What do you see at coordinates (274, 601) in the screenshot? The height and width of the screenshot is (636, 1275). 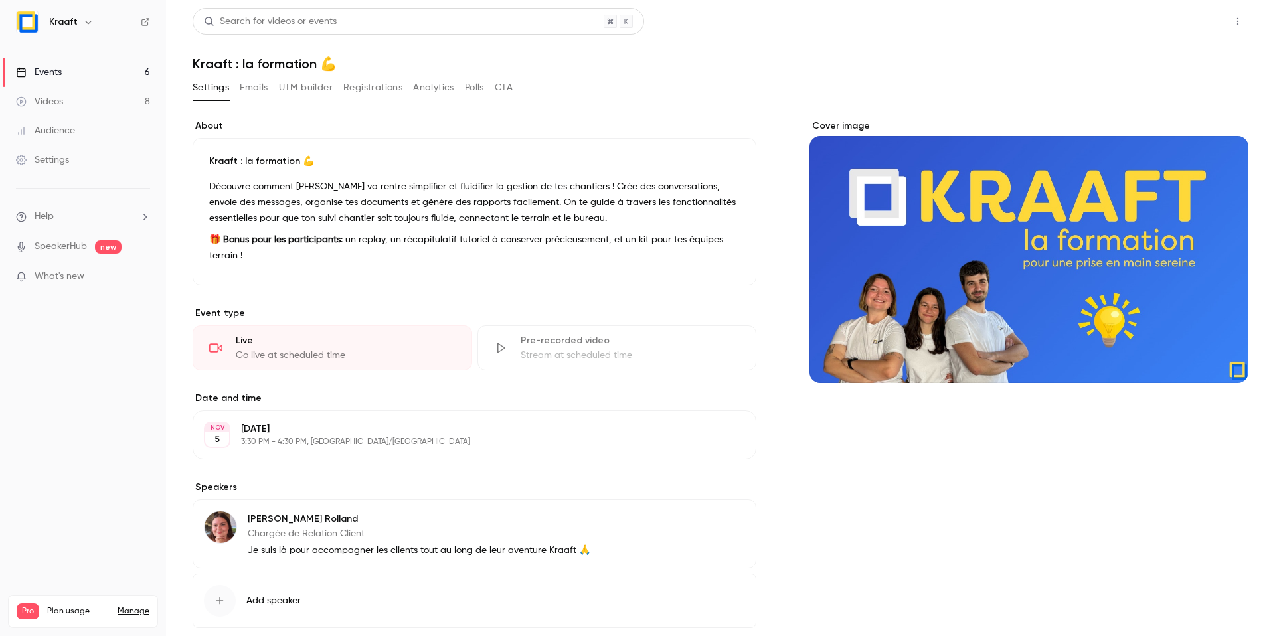 I see `span: Add speaker` at bounding box center [274, 601].